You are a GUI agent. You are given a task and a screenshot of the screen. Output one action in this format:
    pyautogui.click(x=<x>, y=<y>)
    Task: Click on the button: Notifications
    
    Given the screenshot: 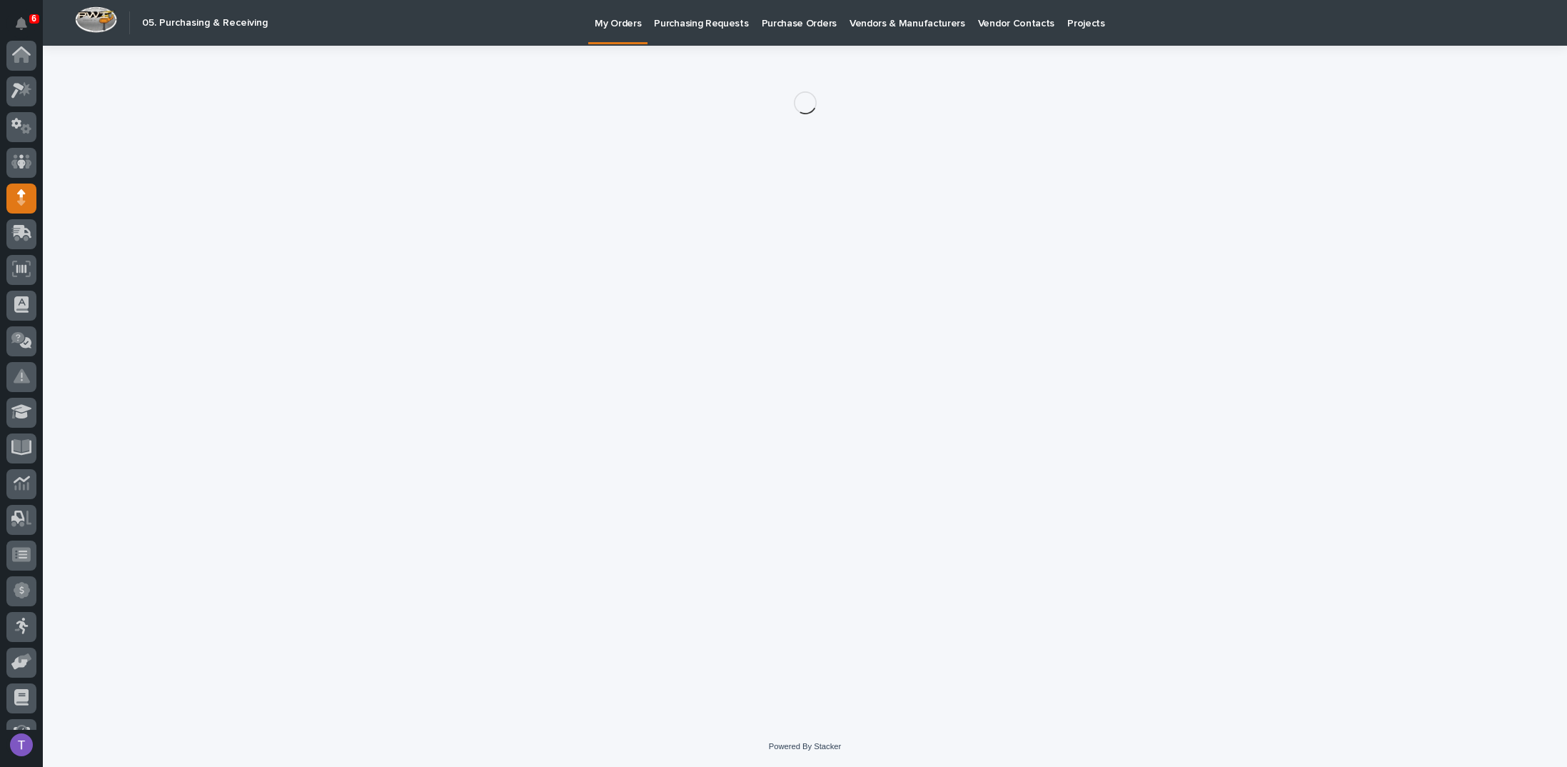 What is the action you would take?
    pyautogui.click(x=21, y=24)
    